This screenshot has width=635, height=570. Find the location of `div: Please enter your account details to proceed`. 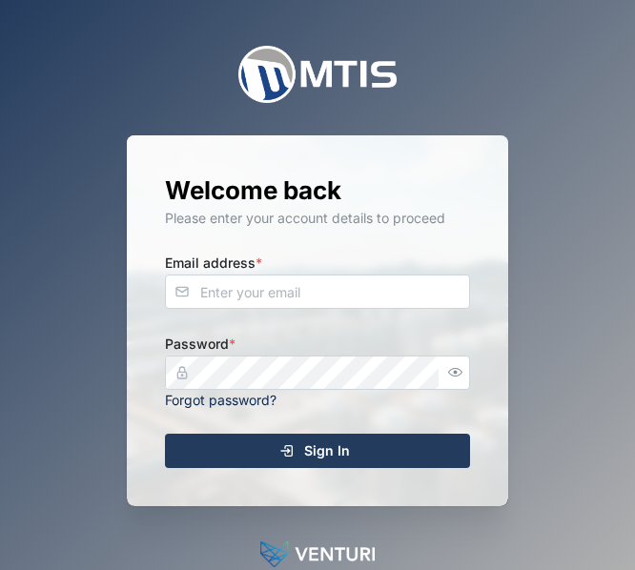

div: Please enter your account details to proceed is located at coordinates (318, 218).